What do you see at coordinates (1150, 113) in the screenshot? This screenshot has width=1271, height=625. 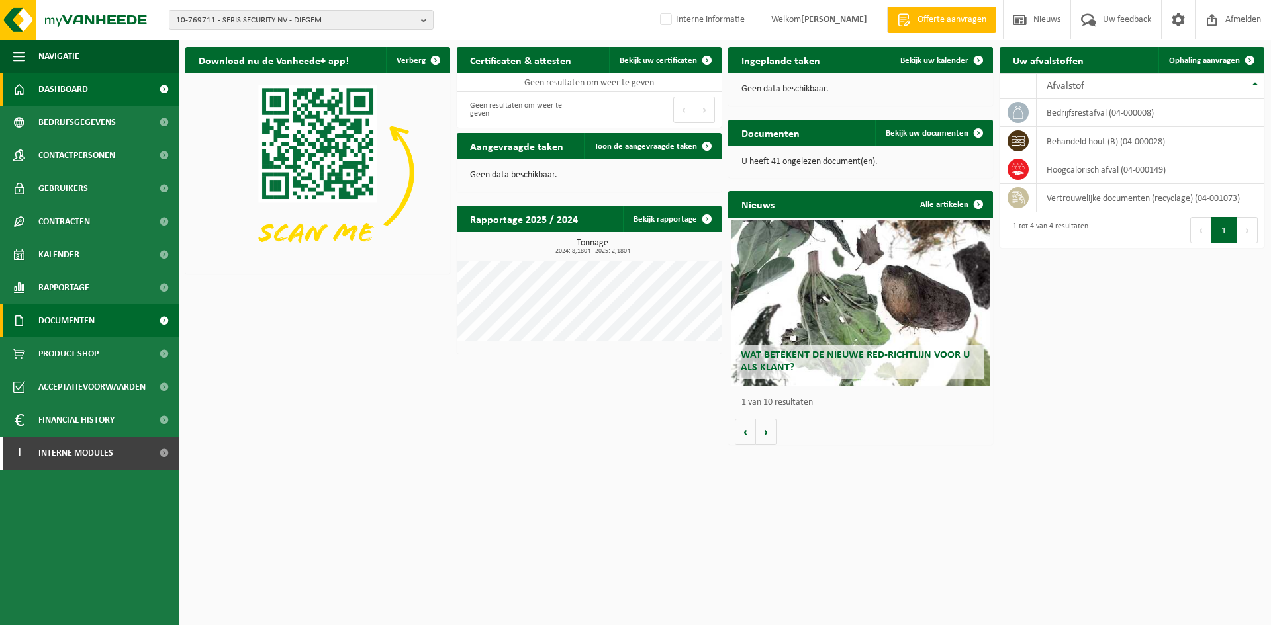 I see `td: bedrijfsrestafval (04-000008)` at bounding box center [1150, 113].